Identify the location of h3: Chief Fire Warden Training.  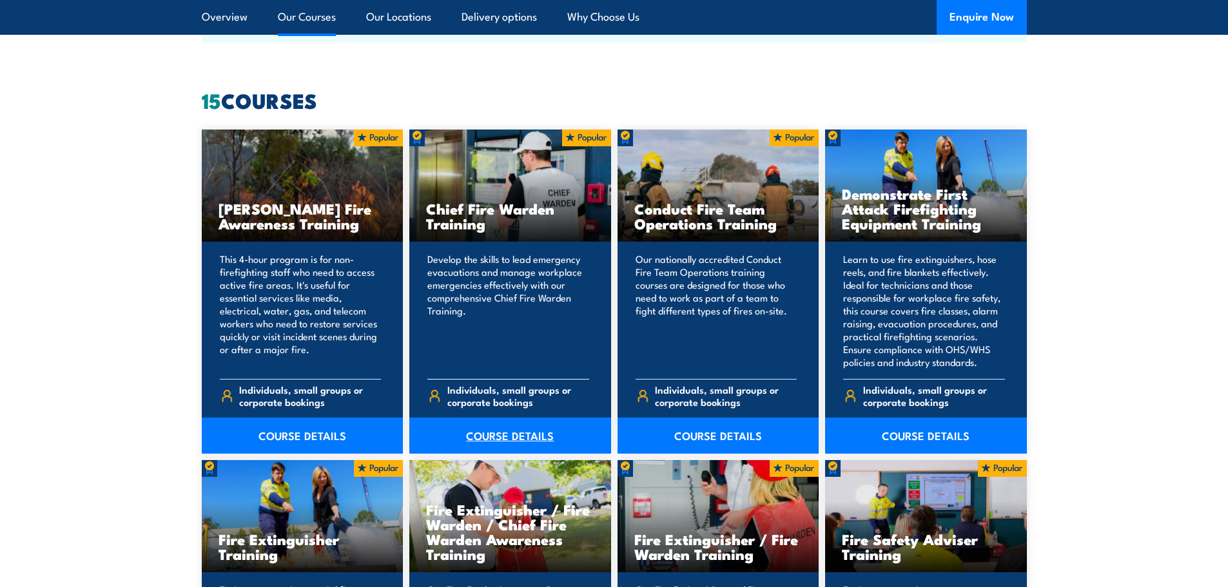
(510, 216).